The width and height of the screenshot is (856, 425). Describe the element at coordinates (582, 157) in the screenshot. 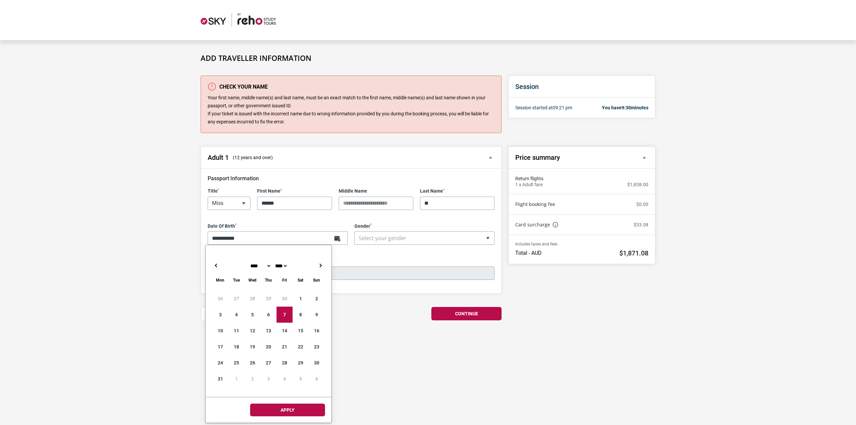

I see `button: Price summary` at that location.